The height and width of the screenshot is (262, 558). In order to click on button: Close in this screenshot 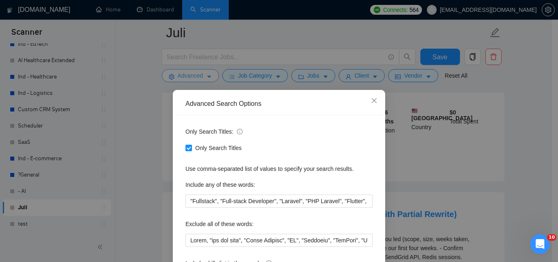, I will do `click(374, 101)`.